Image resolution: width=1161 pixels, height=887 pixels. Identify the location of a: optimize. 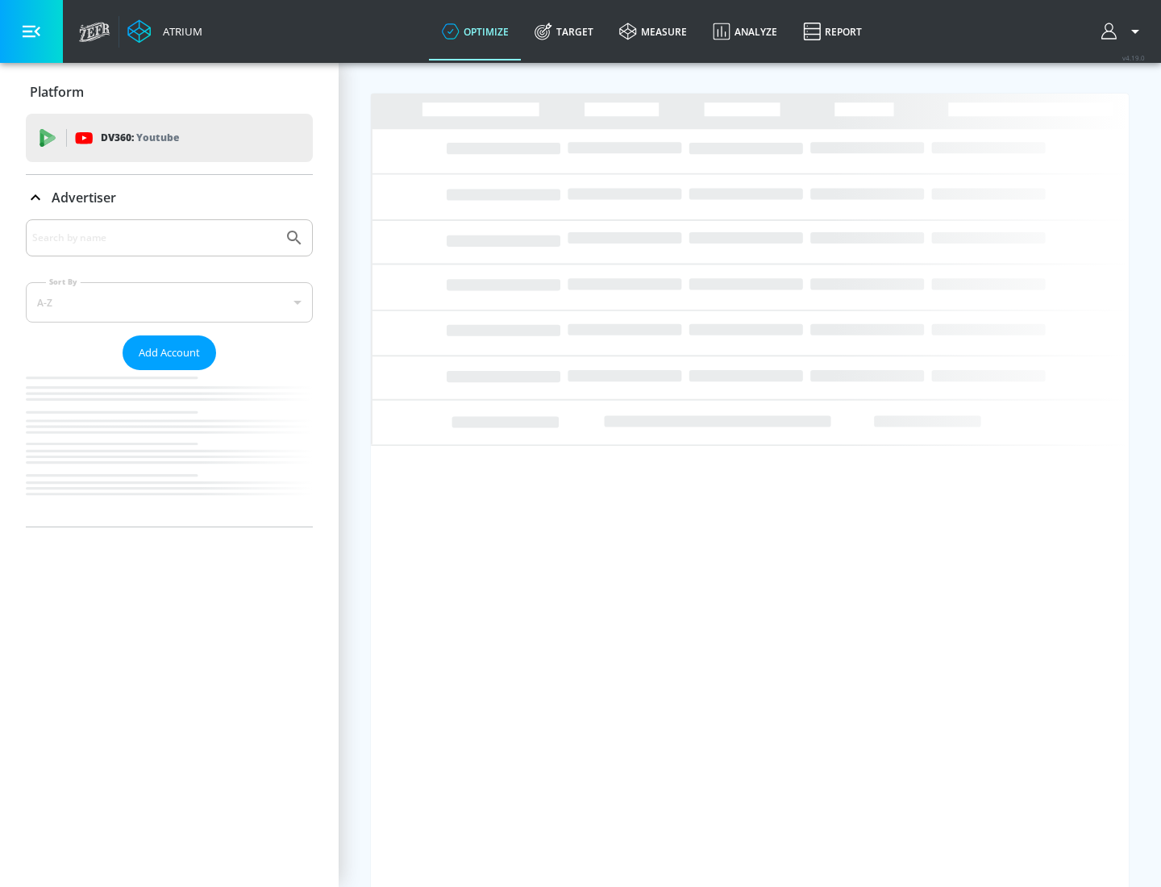
(475, 31).